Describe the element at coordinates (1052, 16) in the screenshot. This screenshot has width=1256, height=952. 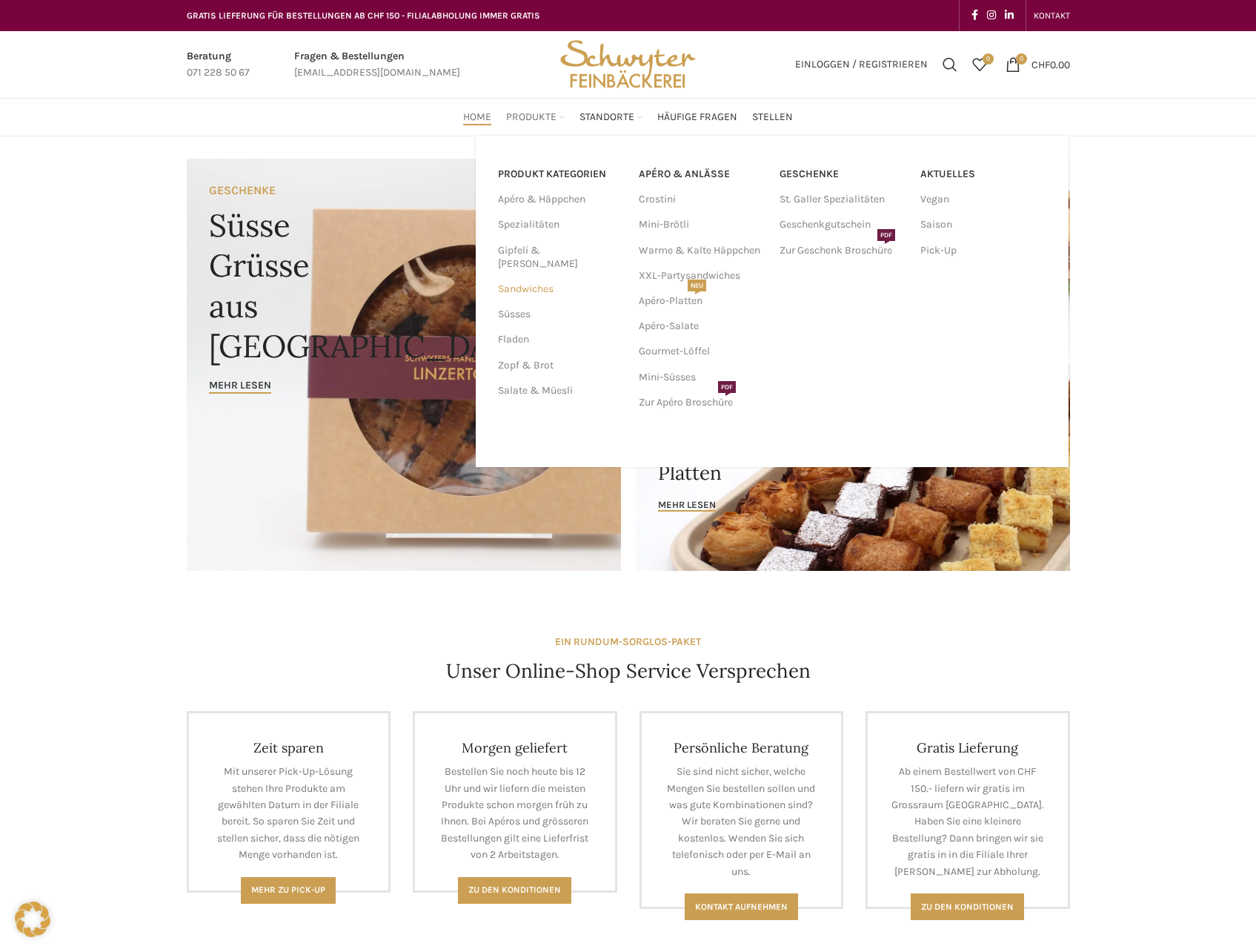
I see `div: Secondary navigation` at that location.